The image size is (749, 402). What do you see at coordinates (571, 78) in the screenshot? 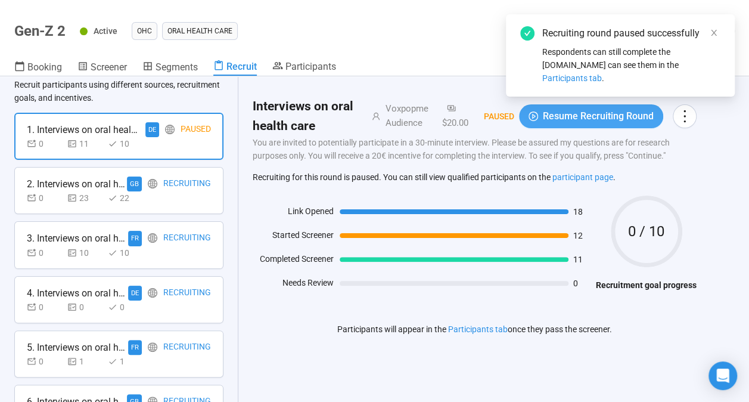
I see `span: Participants tab` at bounding box center [571, 78].